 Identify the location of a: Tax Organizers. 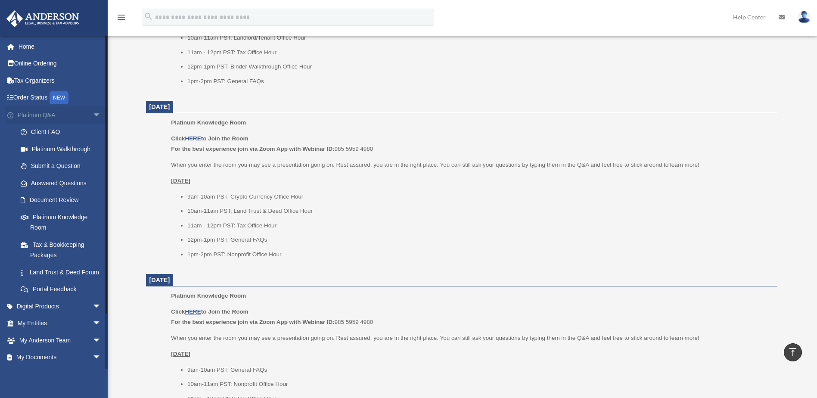
(60, 80).